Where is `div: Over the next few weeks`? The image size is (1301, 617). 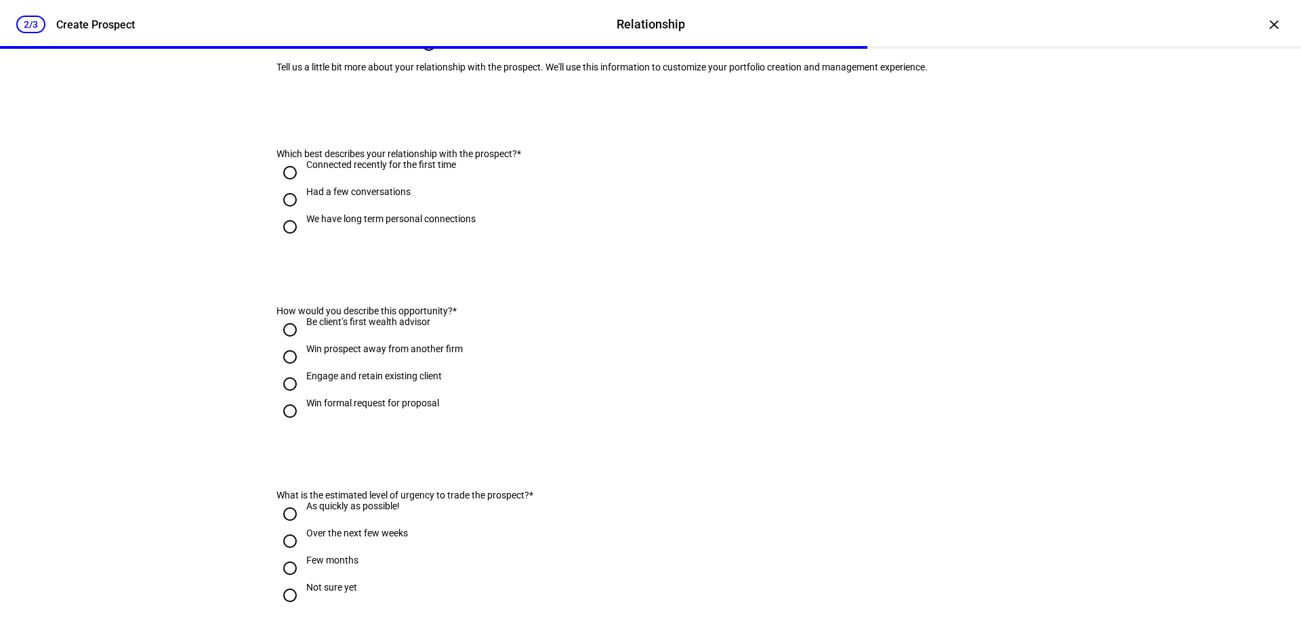
div: Over the next few weeks is located at coordinates (357, 533).